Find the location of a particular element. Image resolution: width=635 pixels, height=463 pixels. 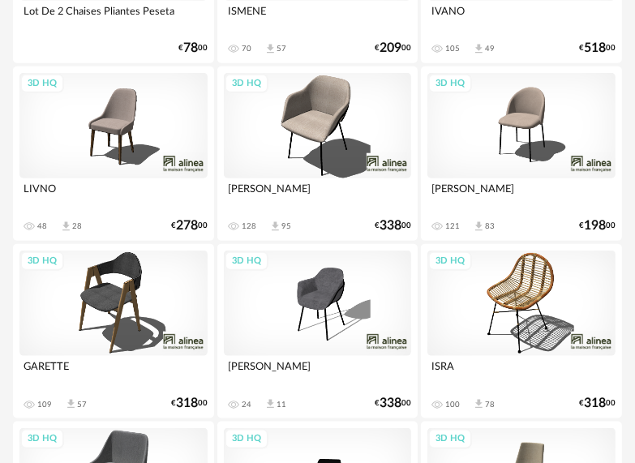

a: 3D HQ LIVNO 48 Download icon 28 €27800 is located at coordinates (114, 153).